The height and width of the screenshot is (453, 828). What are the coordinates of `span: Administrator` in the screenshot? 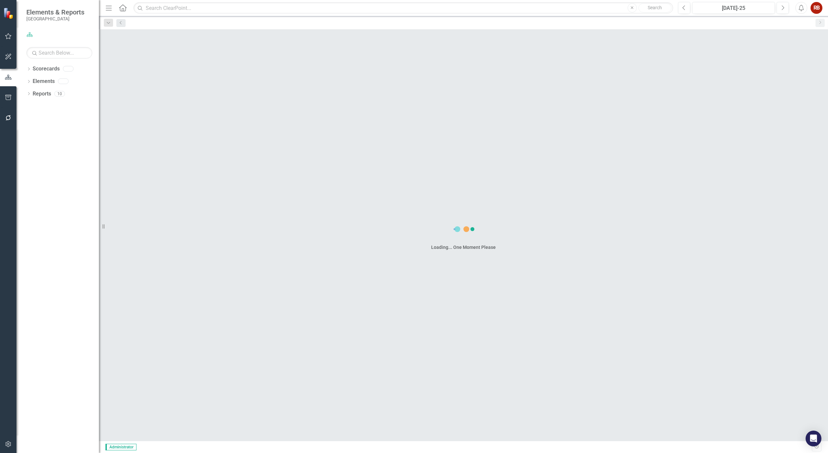 It's located at (121, 448).